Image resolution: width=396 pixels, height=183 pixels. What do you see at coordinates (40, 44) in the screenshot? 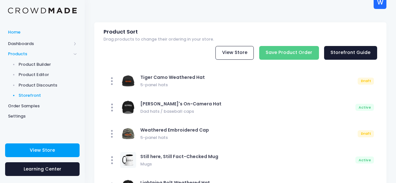
I see `span: Dashboards` at bounding box center [40, 44].